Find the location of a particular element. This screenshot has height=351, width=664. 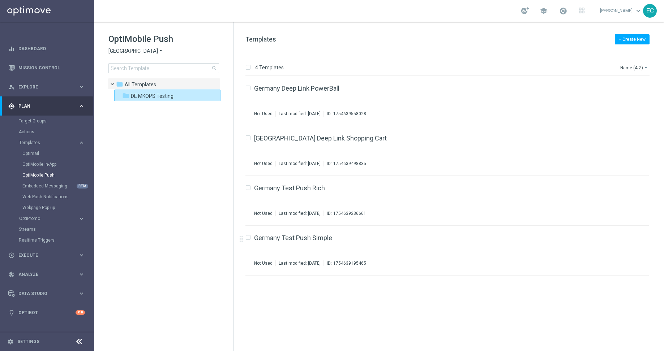

i: settings is located at coordinates (10, 342).